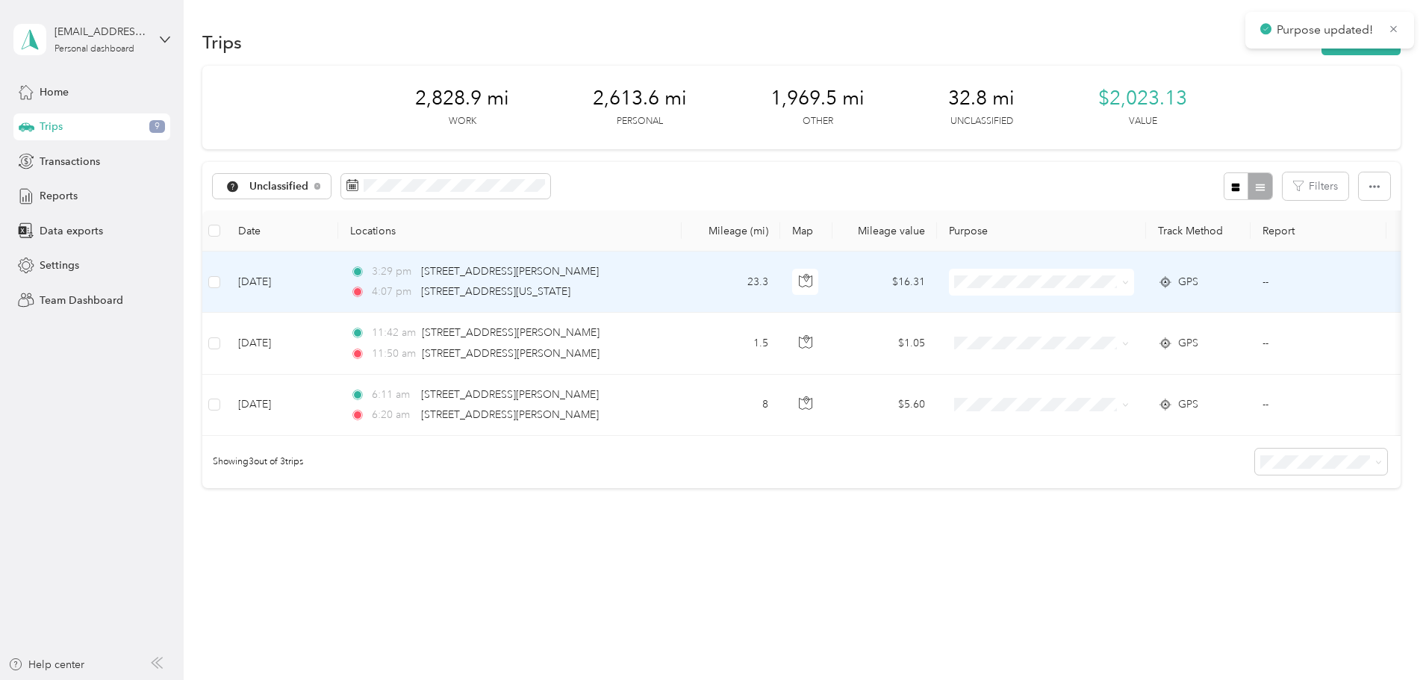 The width and height of the screenshot is (1426, 680). I want to click on p: Personal, so click(640, 122).